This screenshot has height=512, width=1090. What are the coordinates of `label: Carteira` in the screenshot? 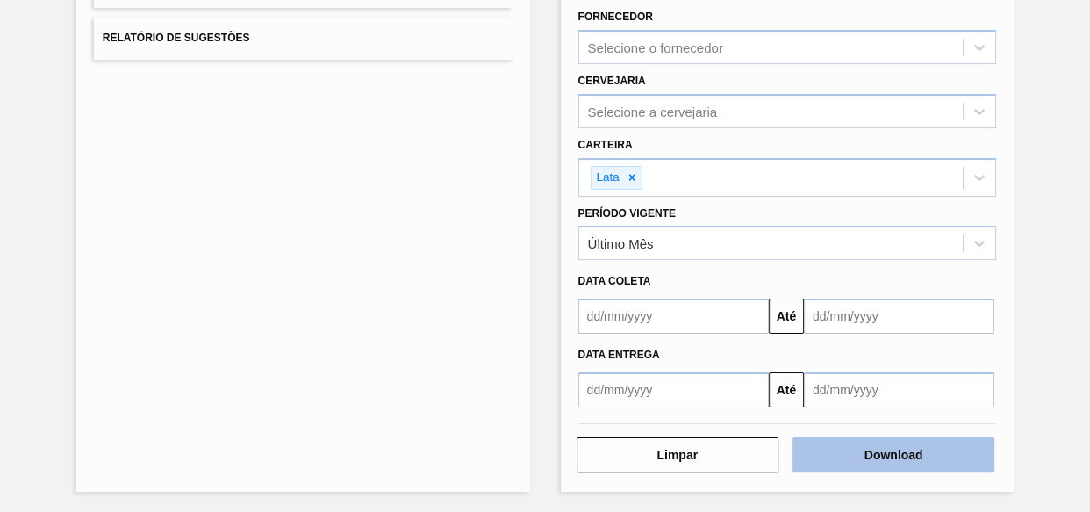 It's located at (606, 145).